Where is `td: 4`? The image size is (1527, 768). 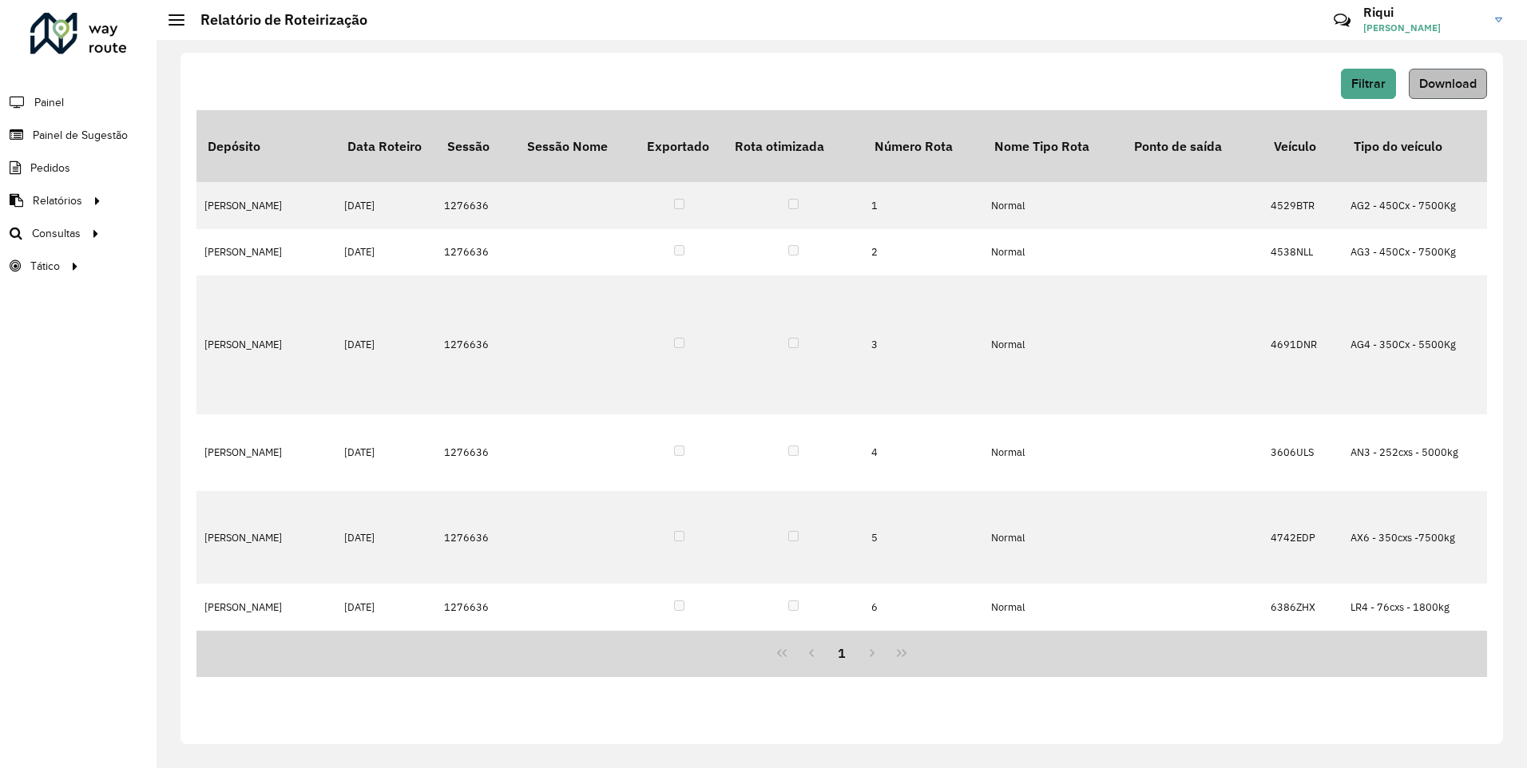
td: 4 is located at coordinates (923, 453).